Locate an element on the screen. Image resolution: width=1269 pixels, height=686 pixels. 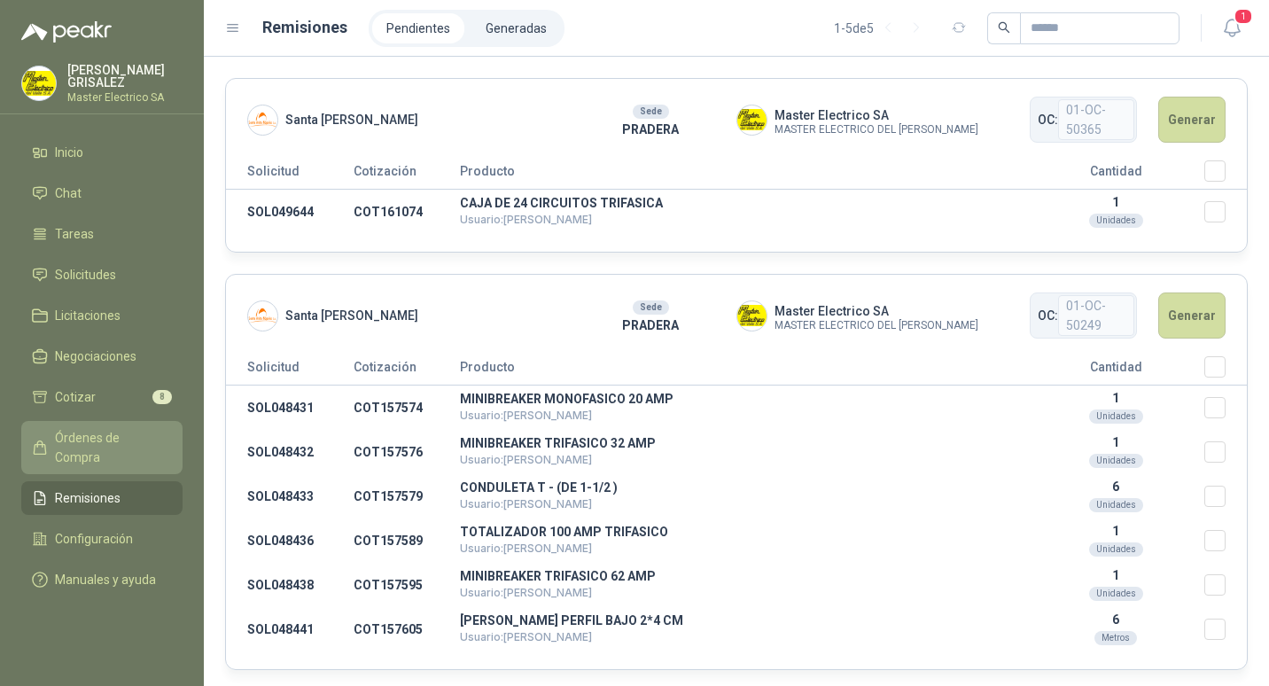
span: Remisiones is located at coordinates (88, 498).